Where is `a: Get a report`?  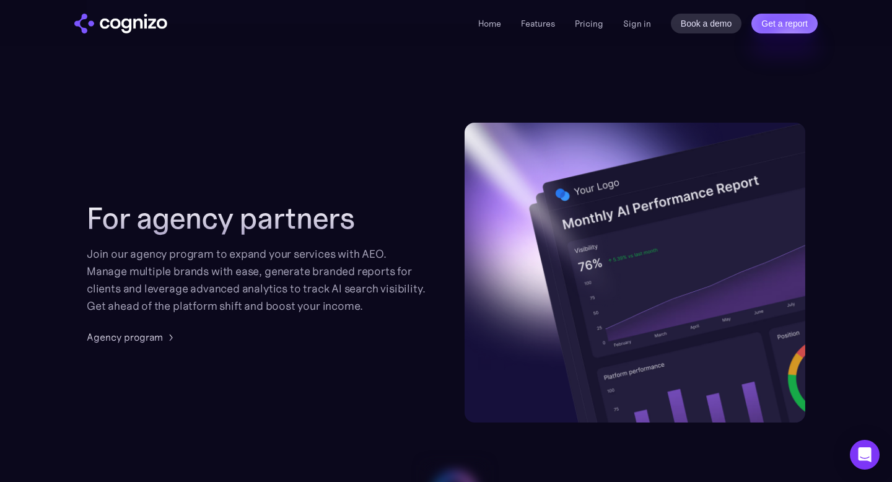
a: Get a report is located at coordinates (784, 24).